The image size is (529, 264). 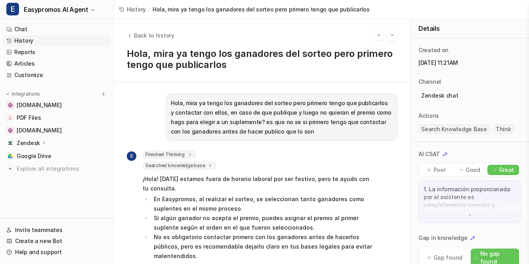 I want to click on li: En Easypromos, al realizar el sorteo, se seleccionan tanto ganadores como suplentes en el mismo p..., so click(x=263, y=204).